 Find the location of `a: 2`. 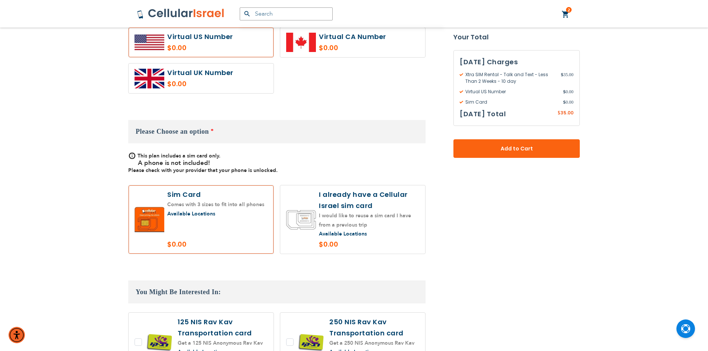

a: 2 is located at coordinates (565, 14).